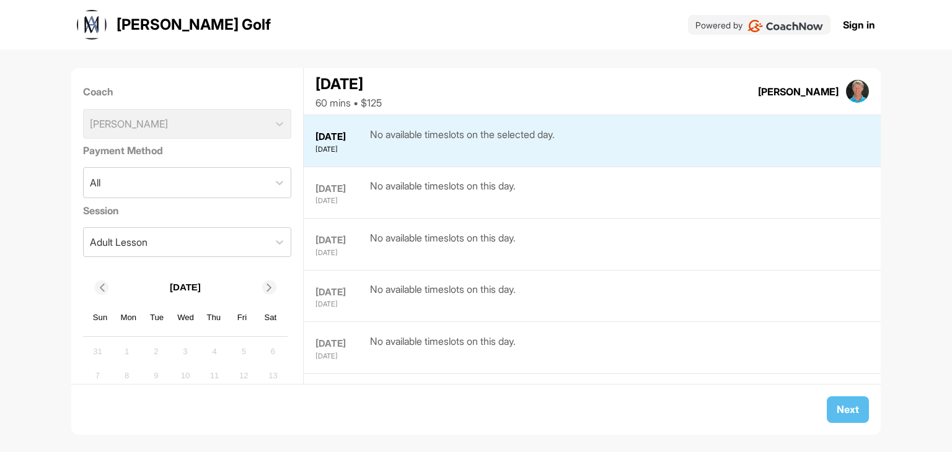 The image size is (952, 452). Describe the element at coordinates (100, 318) in the screenshot. I see `div: Sun` at that location.